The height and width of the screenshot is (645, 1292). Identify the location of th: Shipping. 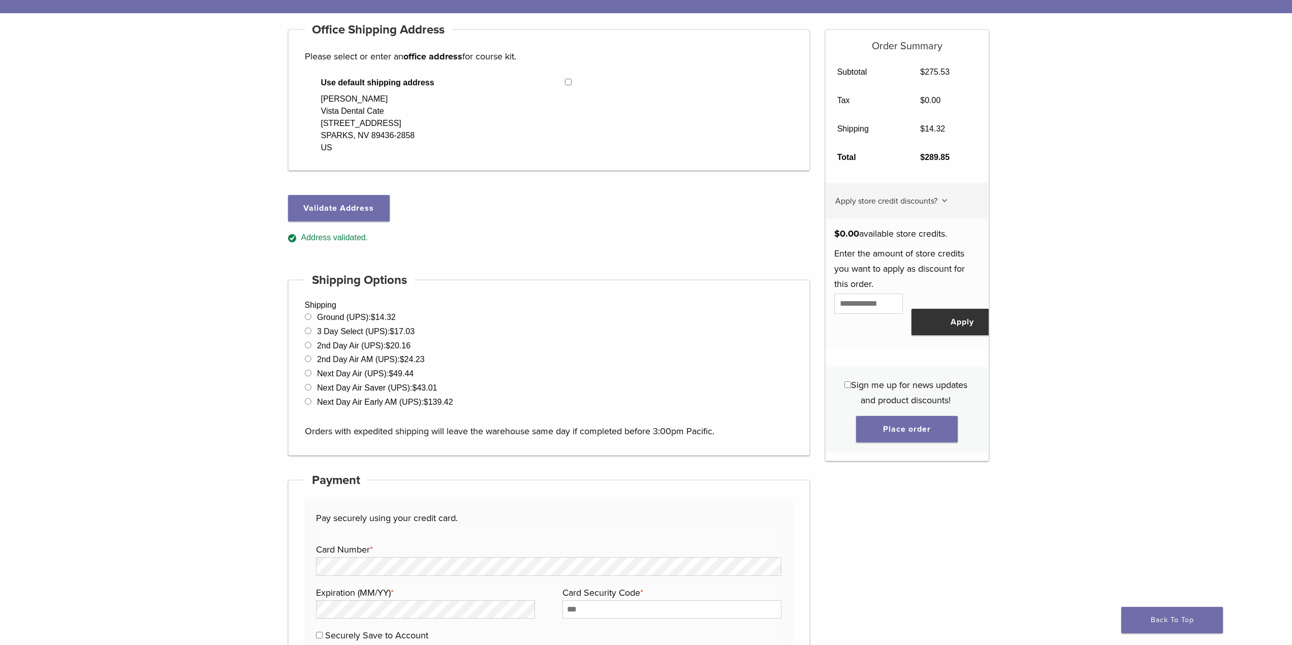
(867, 129).